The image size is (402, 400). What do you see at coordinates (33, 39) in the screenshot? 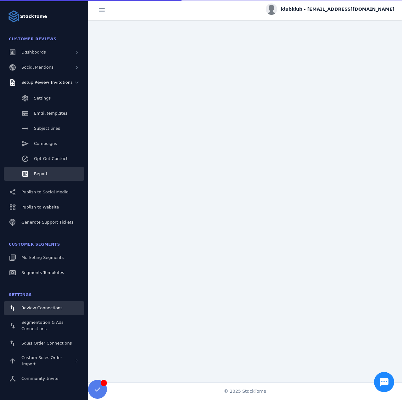
I see `span: Customer Reviews` at bounding box center [33, 39].